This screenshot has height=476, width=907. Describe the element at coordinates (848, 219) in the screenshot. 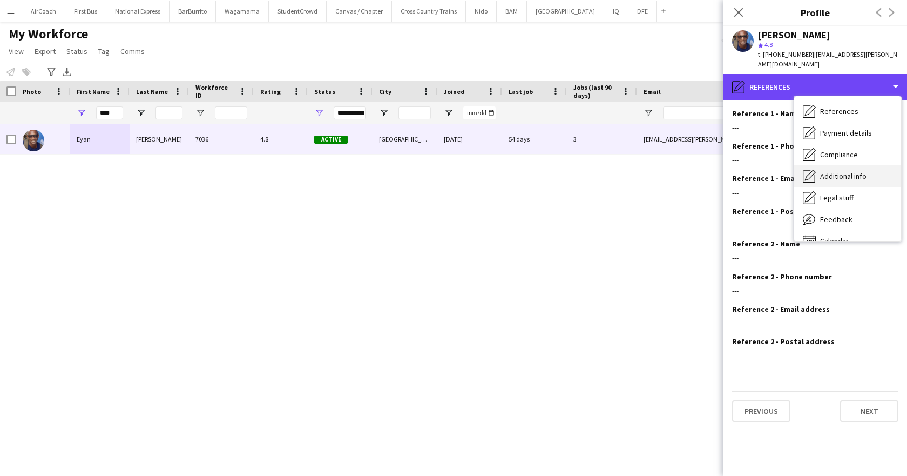

I see `div: Feedback` at that location.